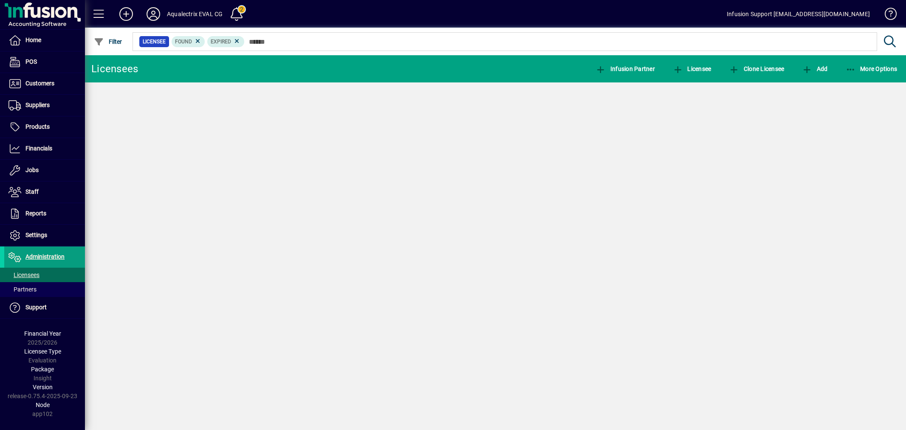 This screenshot has width=906, height=430. Describe the element at coordinates (225, 42) in the screenshot. I see `mat-chip: Expiry status: Expired` at that location.